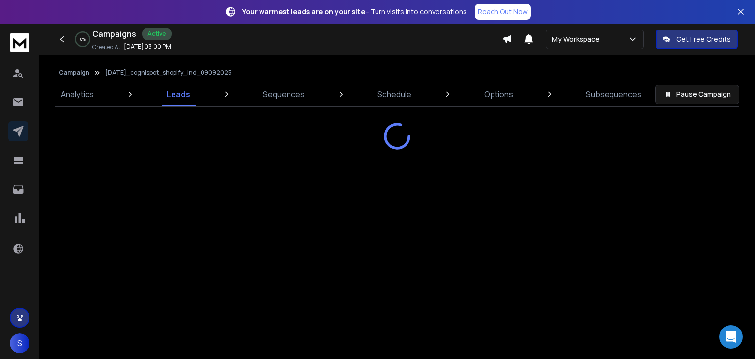 The width and height of the screenshot is (755, 359). Describe the element at coordinates (503, 12) in the screenshot. I see `a: Reach Out Now` at that location.